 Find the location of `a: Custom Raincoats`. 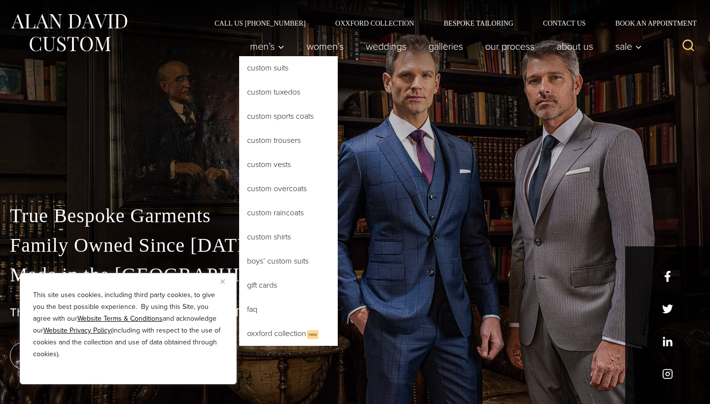

a: Custom Raincoats is located at coordinates (288, 213).